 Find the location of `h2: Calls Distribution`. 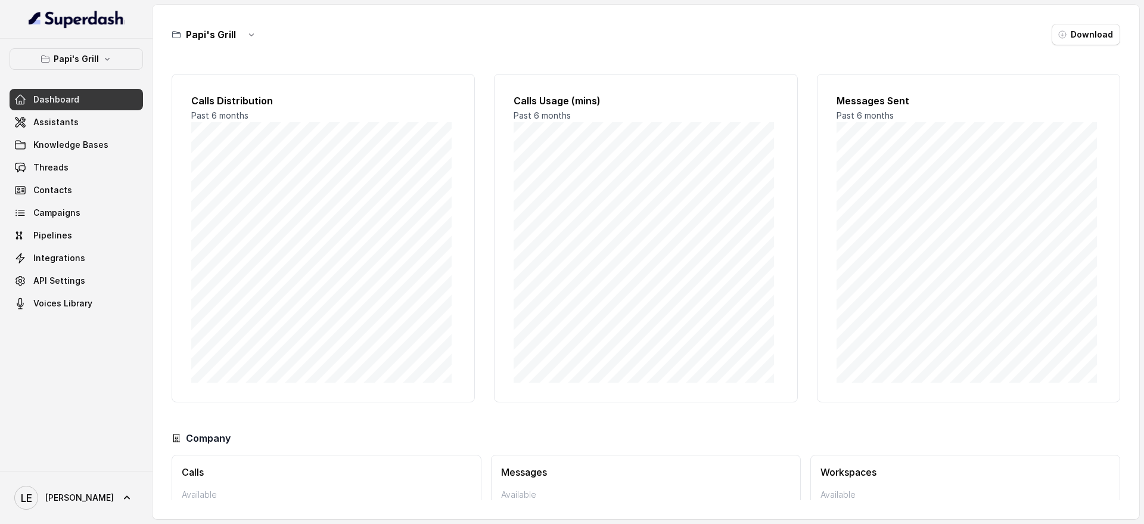

h2: Calls Distribution is located at coordinates (323, 101).